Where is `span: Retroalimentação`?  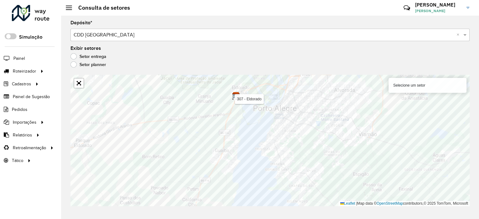 span: Retroalimentação is located at coordinates (29, 148).